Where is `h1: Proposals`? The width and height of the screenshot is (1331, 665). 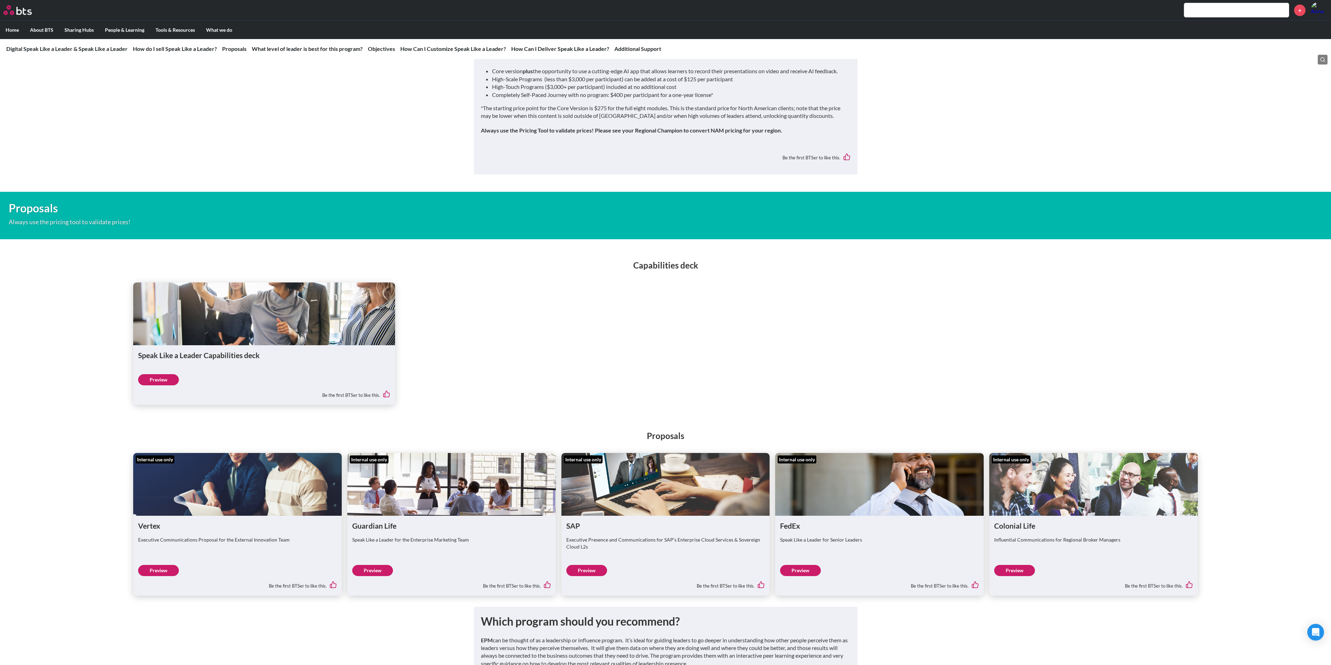 h1: Proposals is located at coordinates (468, 208).